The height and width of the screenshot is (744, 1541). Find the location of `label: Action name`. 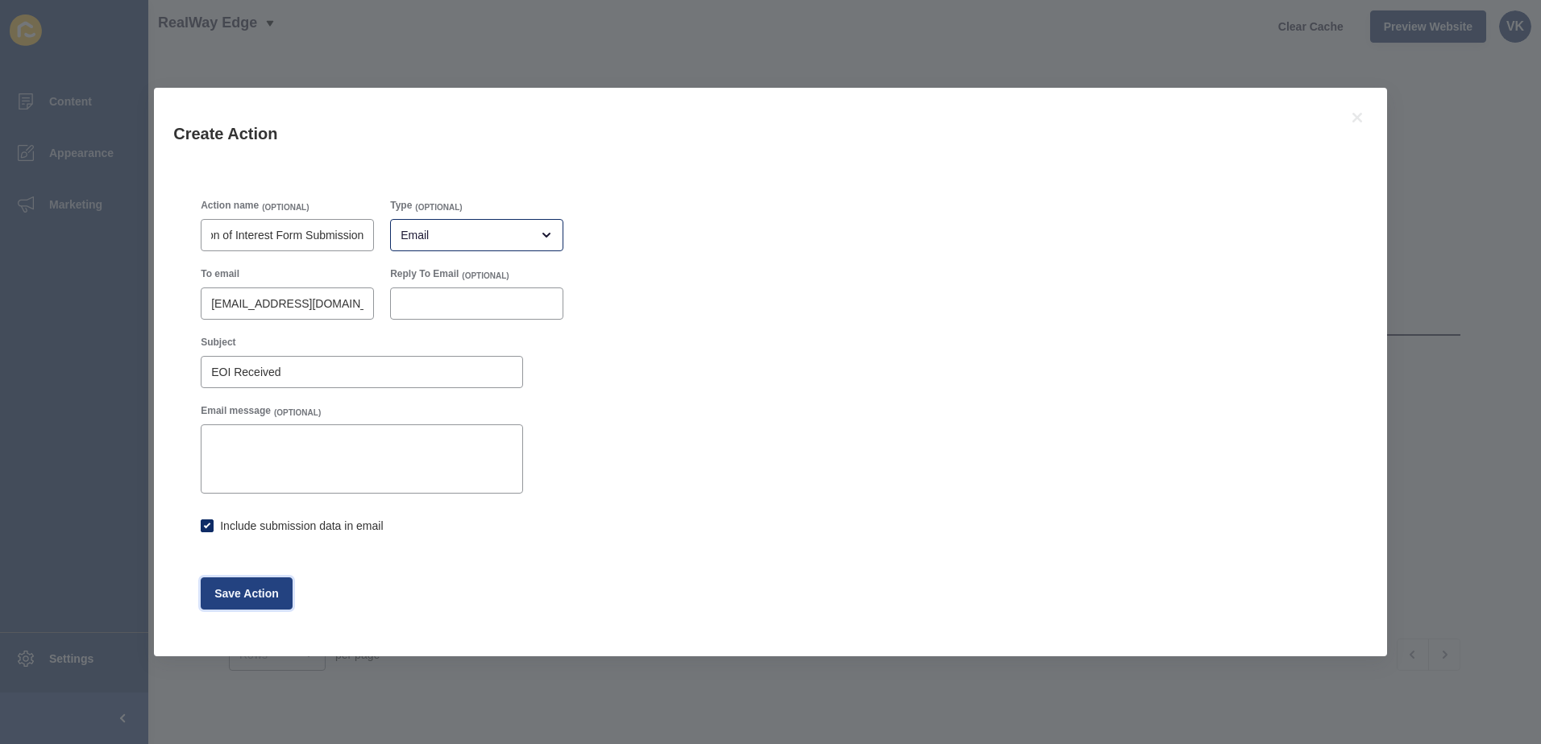

label: Action name is located at coordinates (230, 205).